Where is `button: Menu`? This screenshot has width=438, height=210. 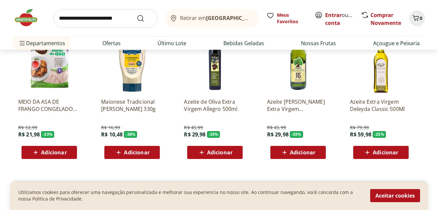 button: Menu is located at coordinates (22, 43).